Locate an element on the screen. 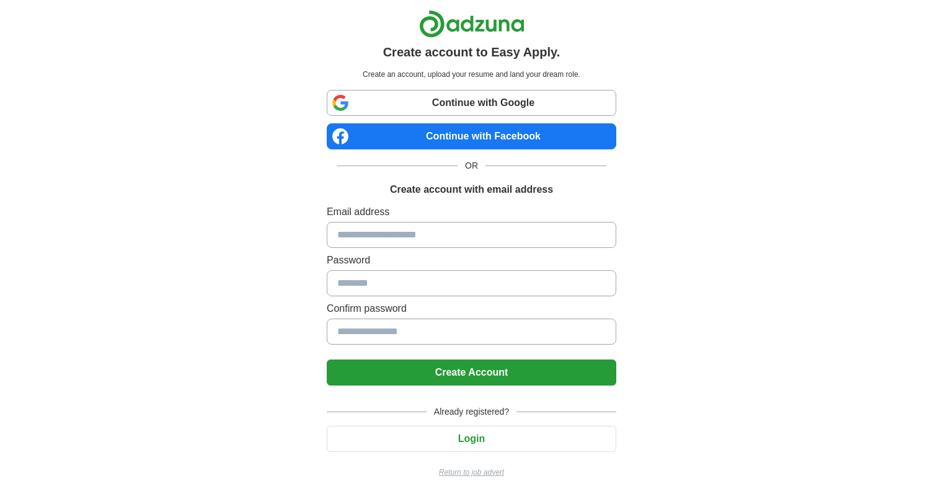 The image size is (943, 481). a: Return to job advert is located at coordinates (471, 472).